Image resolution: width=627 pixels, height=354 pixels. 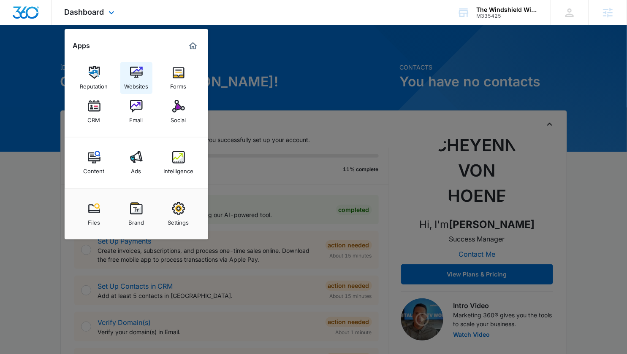 I want to click on a: Social, so click(x=179, y=112).